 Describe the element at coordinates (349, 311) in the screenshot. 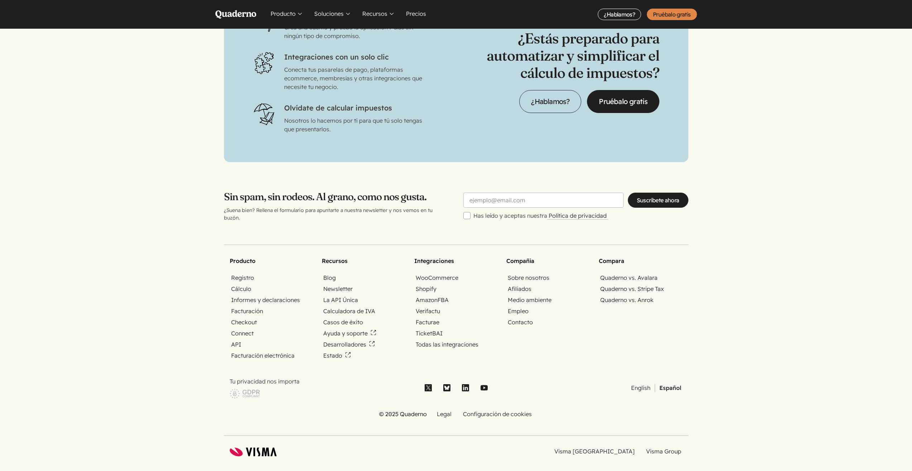

I see `a: Calculadora de IVA` at that location.